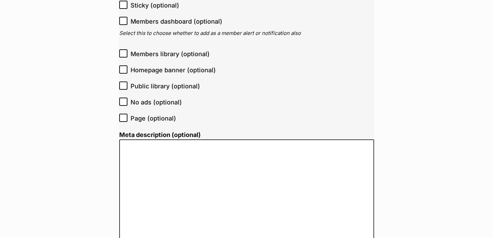 Image resolution: width=493 pixels, height=238 pixels. I want to click on span: Sticky (optional), so click(155, 5).